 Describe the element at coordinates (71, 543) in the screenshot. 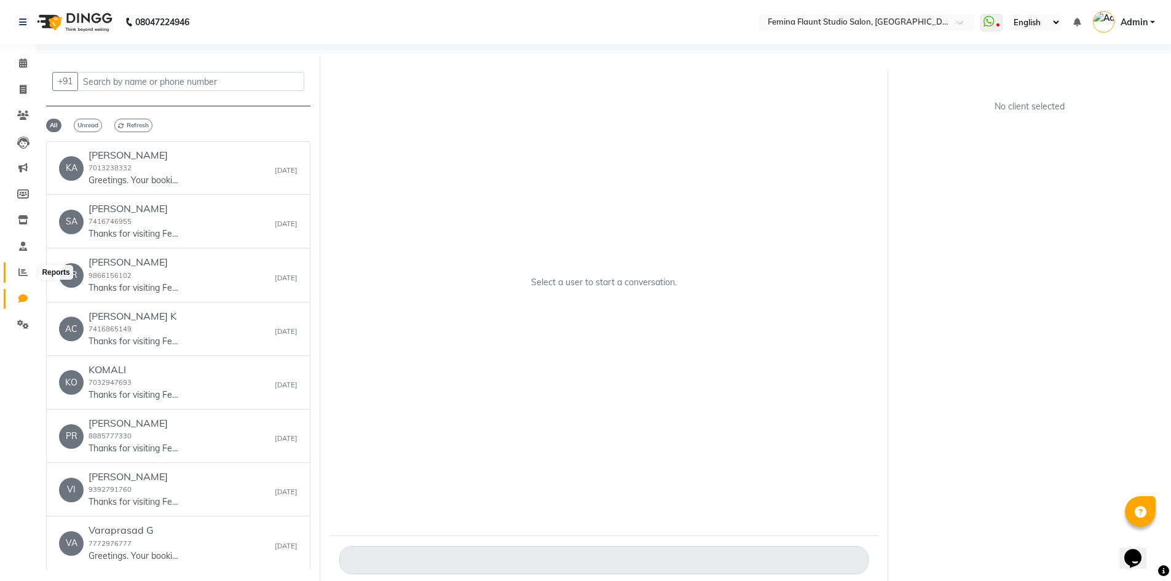

I see `div: VA` at that location.